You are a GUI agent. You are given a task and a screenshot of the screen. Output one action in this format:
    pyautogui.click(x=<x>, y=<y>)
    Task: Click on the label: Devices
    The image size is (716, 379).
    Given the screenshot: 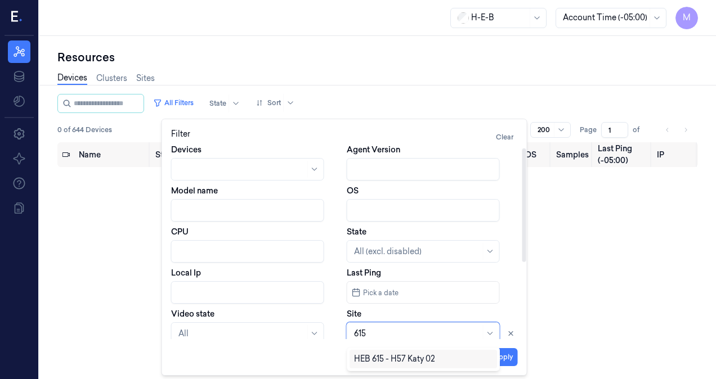 What is the action you would take?
    pyautogui.click(x=186, y=150)
    